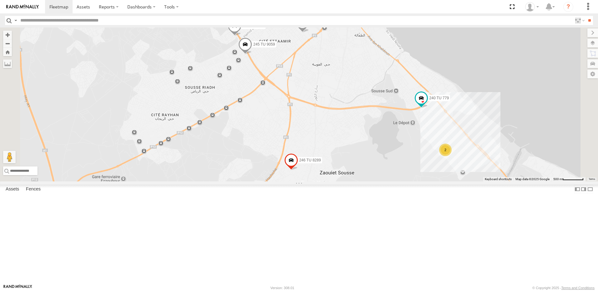 This screenshot has height=291, width=598. What do you see at coordinates (563, 288) in the screenshot?
I see `div: © Copyright 2025 -` at bounding box center [563, 288].